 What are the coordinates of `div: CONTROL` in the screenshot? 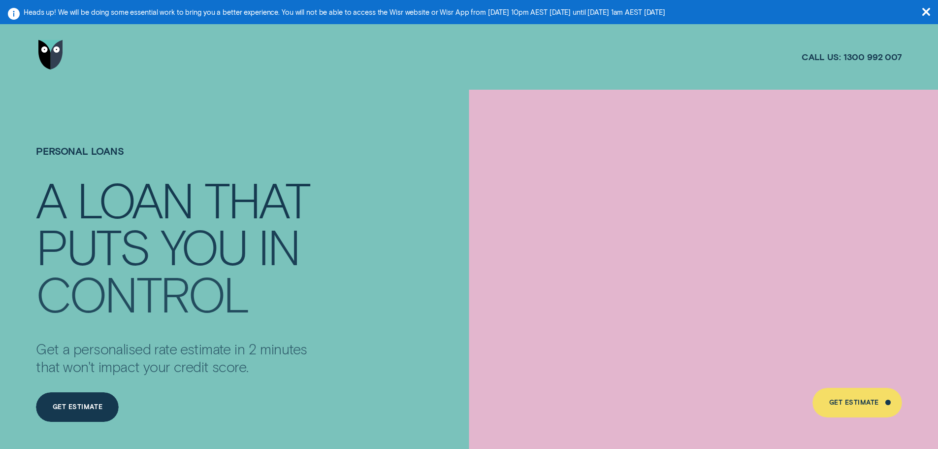 It's located at (142, 293).